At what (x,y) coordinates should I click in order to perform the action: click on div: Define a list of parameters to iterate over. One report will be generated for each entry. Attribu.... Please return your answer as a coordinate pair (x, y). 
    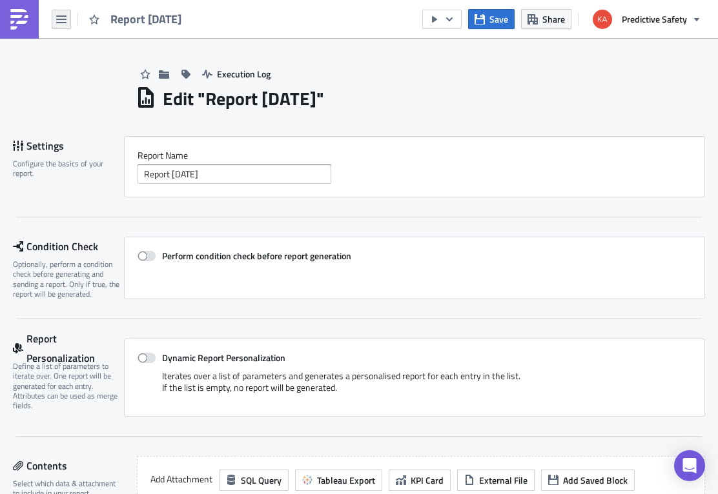
    Looking at the image, I should click on (68, 386).